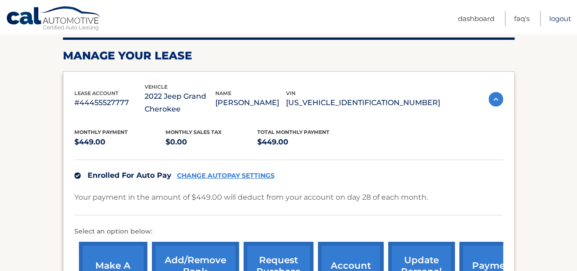 The width and height of the screenshot is (577, 271). What do you see at coordinates (251, 197) in the screenshot?
I see `p: Your payment in the amount of $449.00 will deduct from your account on day 28 of each month.` at bounding box center [251, 197].